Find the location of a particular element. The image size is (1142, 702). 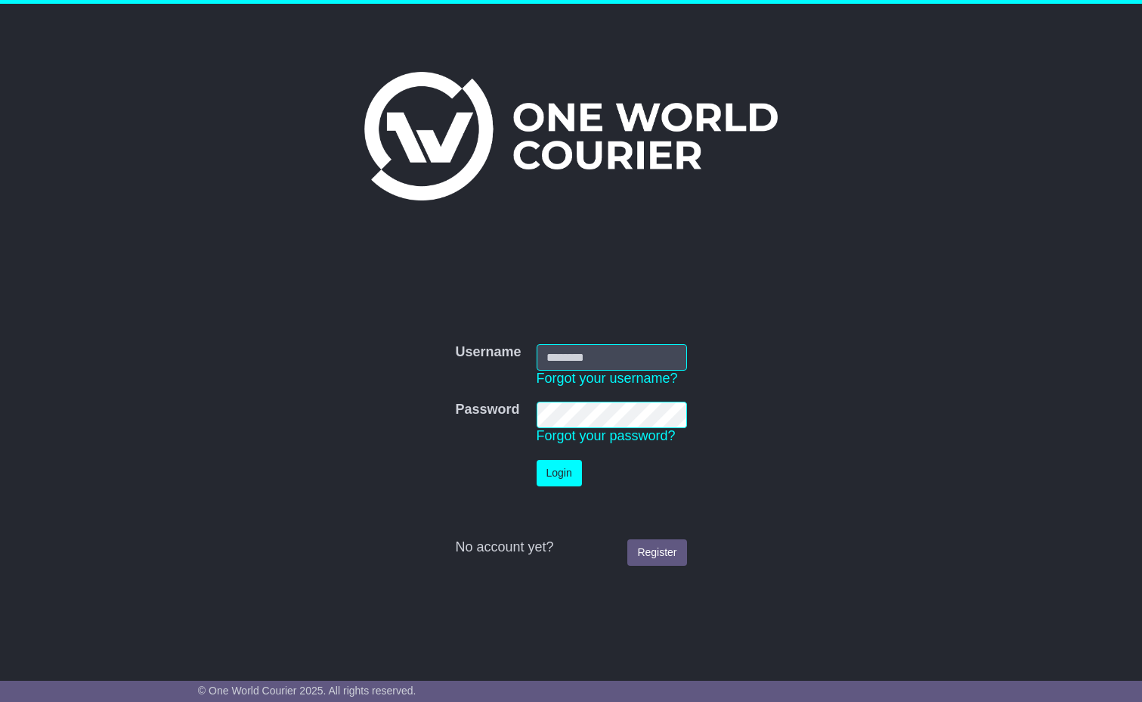

span: © One World Courier 2025. All rights reserved. is located at coordinates (307, 690).